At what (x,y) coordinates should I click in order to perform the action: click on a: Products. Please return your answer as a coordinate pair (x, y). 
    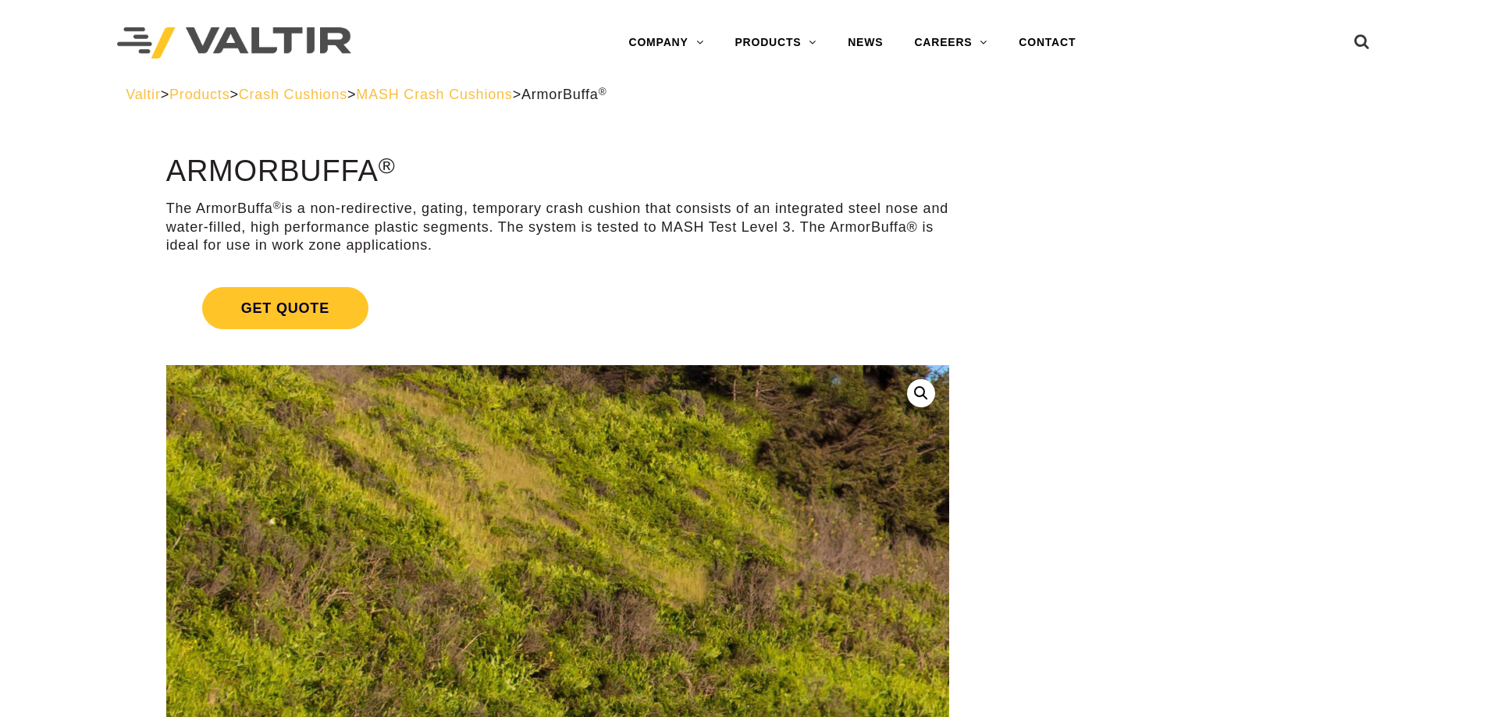
    Looking at the image, I should click on (199, 94).